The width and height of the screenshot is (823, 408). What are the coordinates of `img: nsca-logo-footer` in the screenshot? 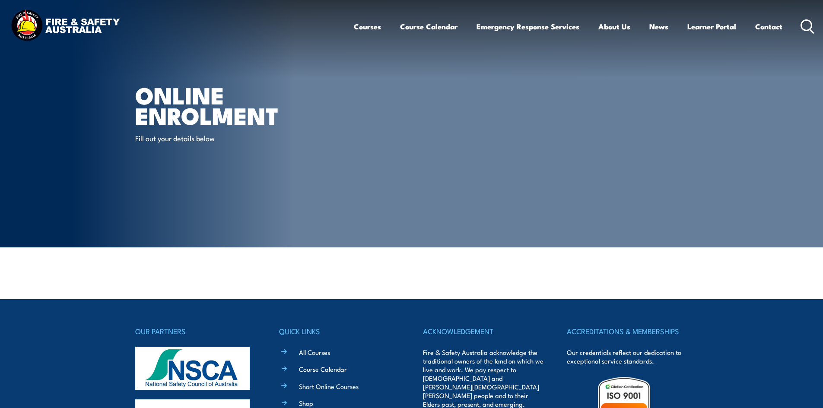 It's located at (192, 369).